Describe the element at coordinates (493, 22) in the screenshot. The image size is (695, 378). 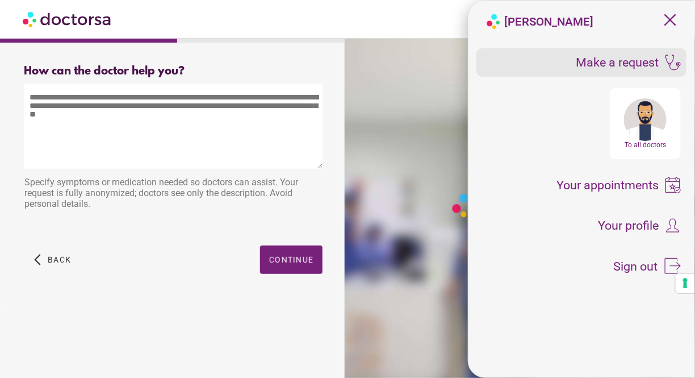
I see `img: logo-doctorsa-baloon.png` at that location.